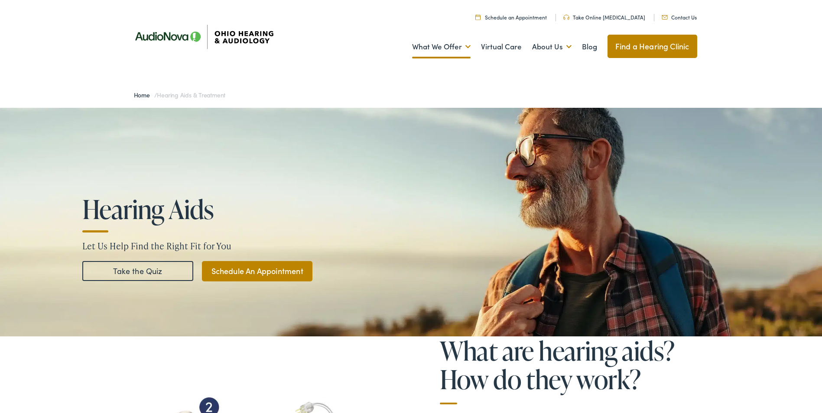  I want to click on h2: What are hearing aids? How do they work?, so click(568, 370).